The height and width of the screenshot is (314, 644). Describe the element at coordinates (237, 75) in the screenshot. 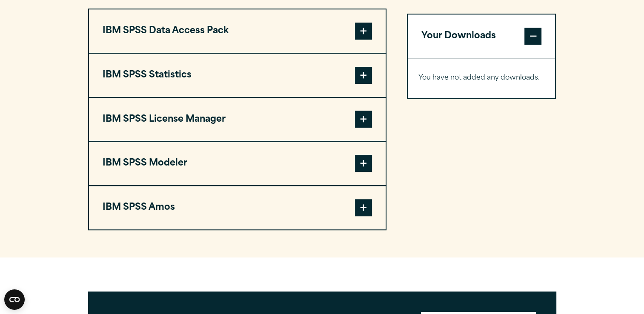

I see `button: IBM SPSS Statistics` at that location.